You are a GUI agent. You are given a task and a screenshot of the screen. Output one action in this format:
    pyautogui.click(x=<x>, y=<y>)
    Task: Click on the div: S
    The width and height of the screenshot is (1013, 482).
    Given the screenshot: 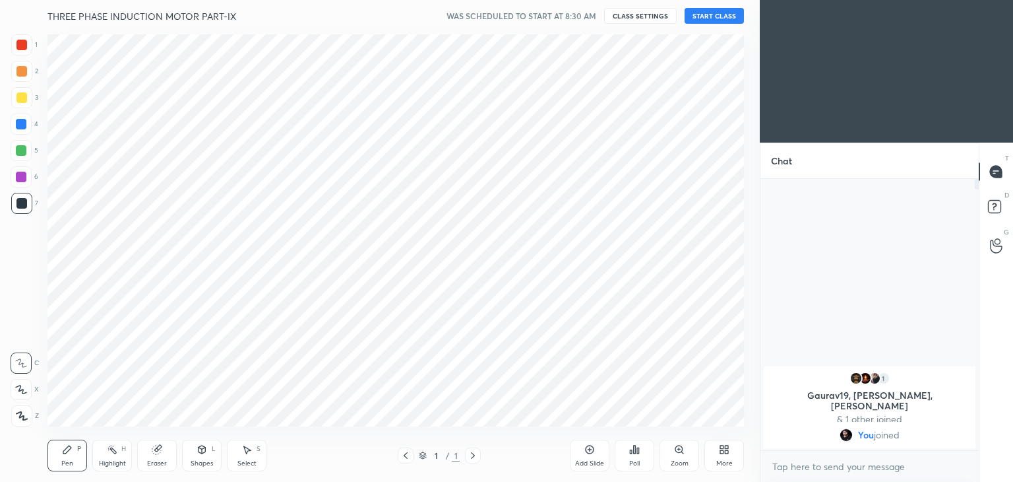 What is the action you would take?
    pyautogui.click(x=259, y=449)
    